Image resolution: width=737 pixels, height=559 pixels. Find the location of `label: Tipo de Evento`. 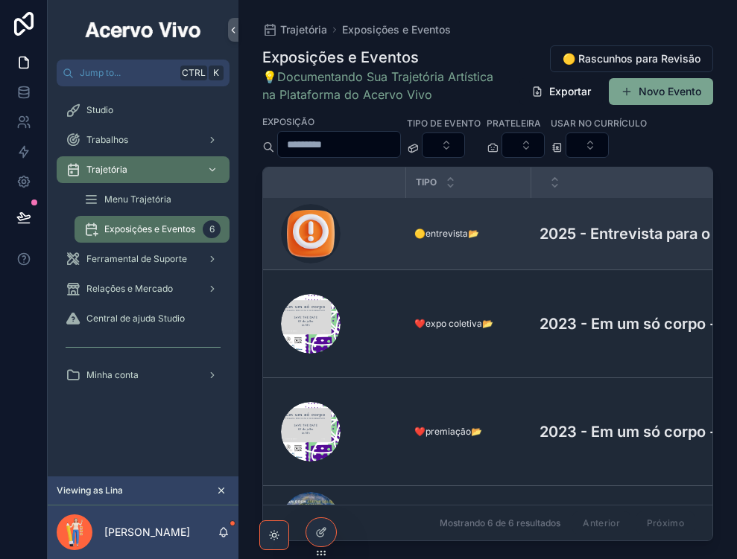

label: Tipo de Evento is located at coordinates (443, 123).